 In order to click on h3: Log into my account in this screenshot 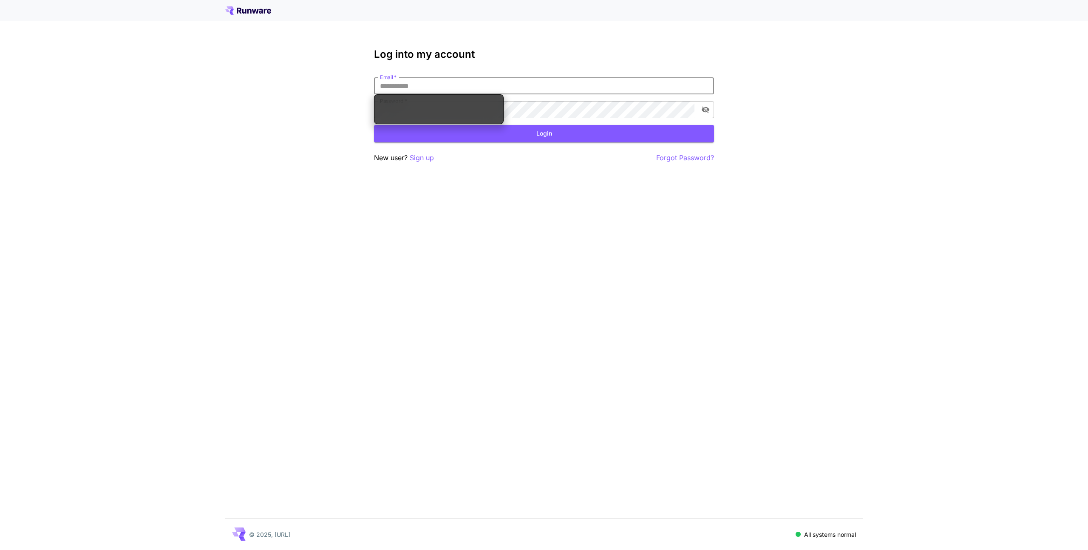, I will do `click(544, 54)`.